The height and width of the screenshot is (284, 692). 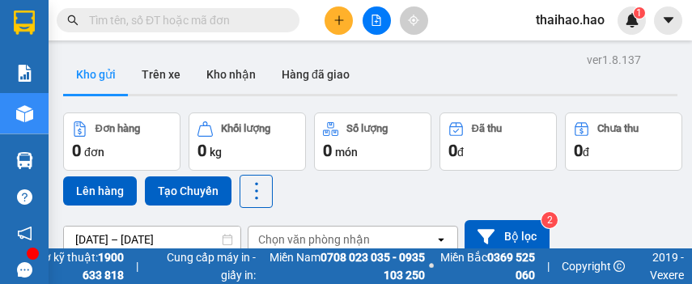 What do you see at coordinates (376, 20) in the screenshot?
I see `span: file-add` at bounding box center [376, 20].